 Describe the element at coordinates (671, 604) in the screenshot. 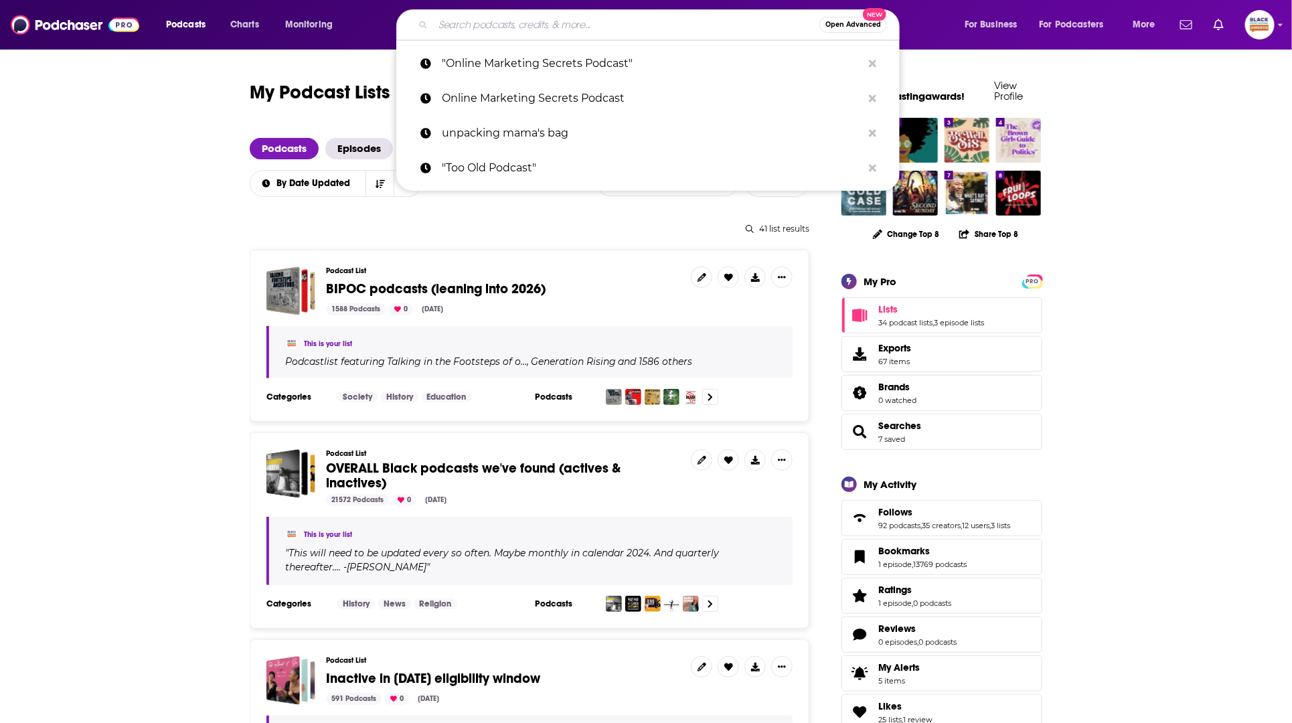

I see `img: The HomeTeam Podcast` at that location.